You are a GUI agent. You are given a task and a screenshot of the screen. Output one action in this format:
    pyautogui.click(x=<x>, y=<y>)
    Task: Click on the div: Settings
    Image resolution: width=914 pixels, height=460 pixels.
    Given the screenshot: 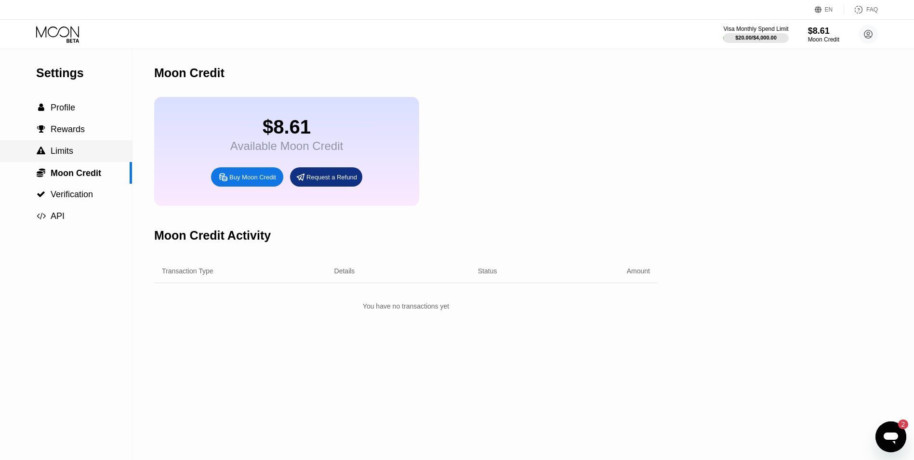 What is the action you would take?
    pyautogui.click(x=84, y=73)
    